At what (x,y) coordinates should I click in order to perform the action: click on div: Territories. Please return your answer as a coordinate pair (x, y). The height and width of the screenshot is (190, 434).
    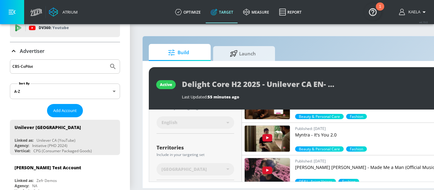
    Looking at the image, I should click on (195, 148).